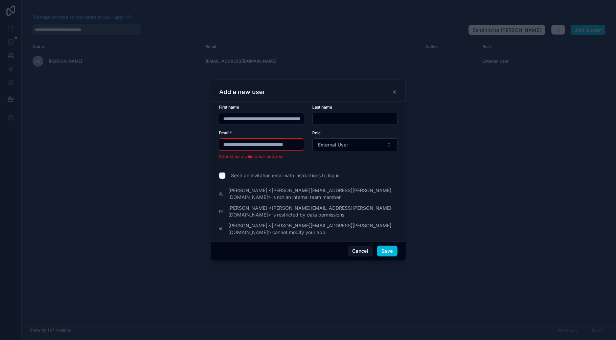 The width and height of the screenshot is (616, 340). Describe the element at coordinates (333, 145) in the screenshot. I see `span: External User` at that location.